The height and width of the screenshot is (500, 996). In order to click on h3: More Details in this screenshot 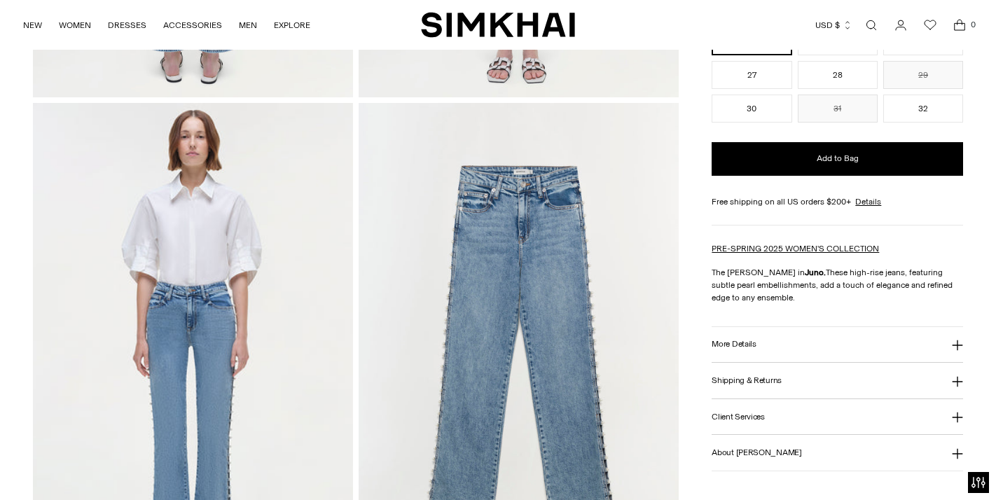, I will do `click(733, 344)`.